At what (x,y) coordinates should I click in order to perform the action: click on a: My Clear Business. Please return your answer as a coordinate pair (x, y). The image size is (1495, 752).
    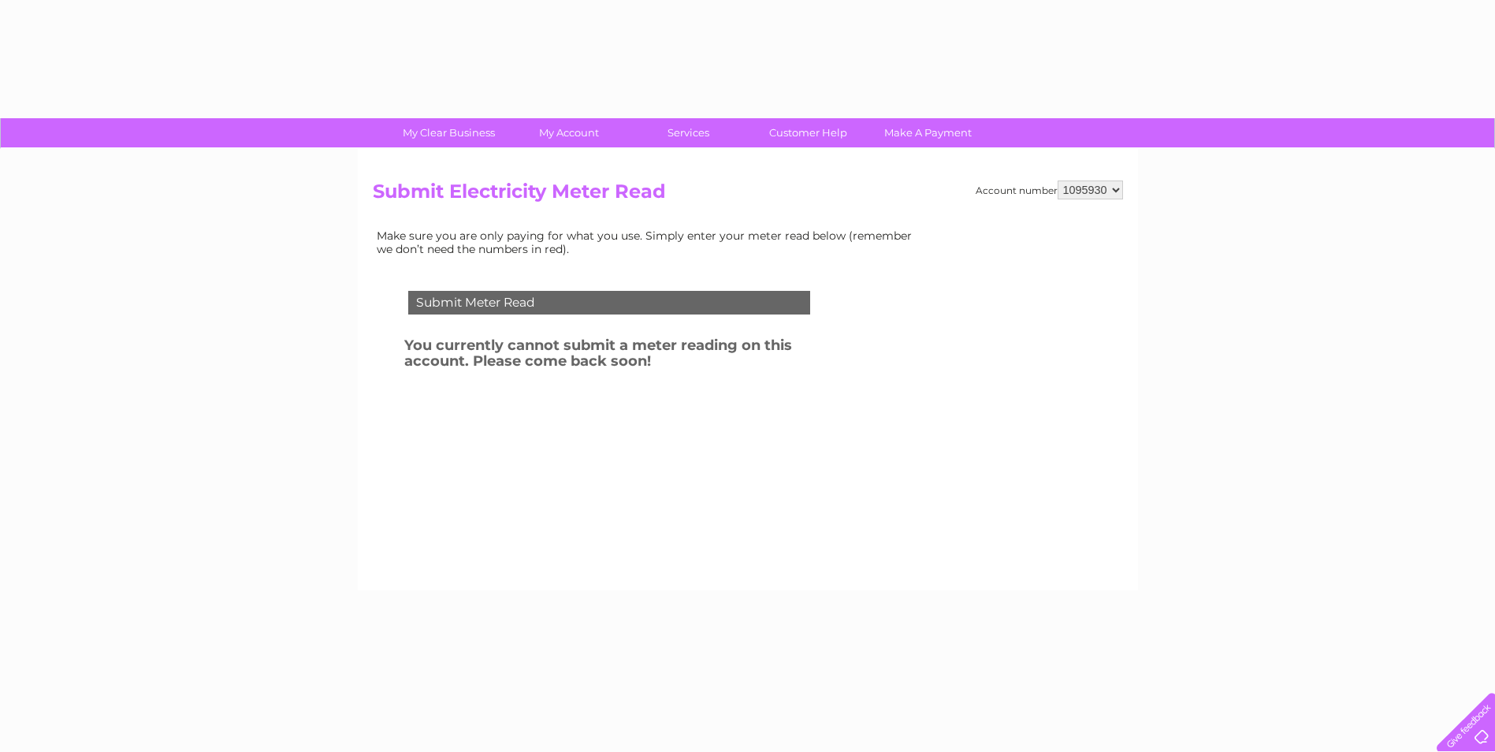
    Looking at the image, I should click on (448, 132).